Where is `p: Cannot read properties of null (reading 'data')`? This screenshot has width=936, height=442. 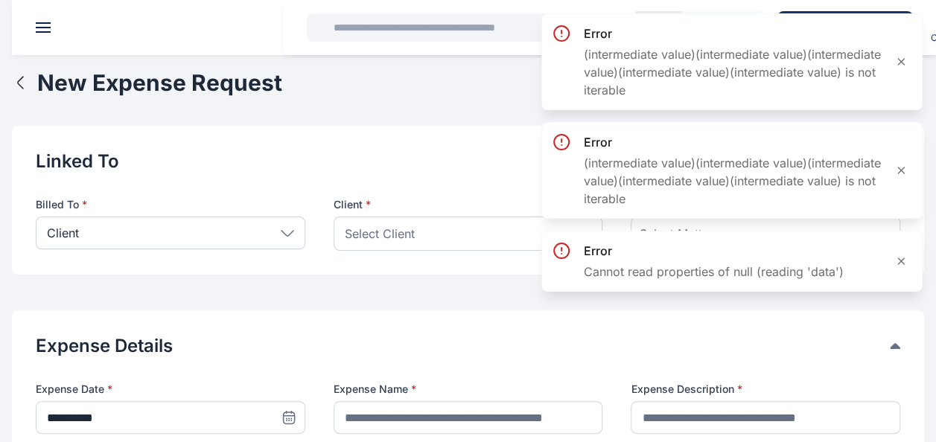
p: Cannot read properties of null (reading 'data') is located at coordinates (713, 272).